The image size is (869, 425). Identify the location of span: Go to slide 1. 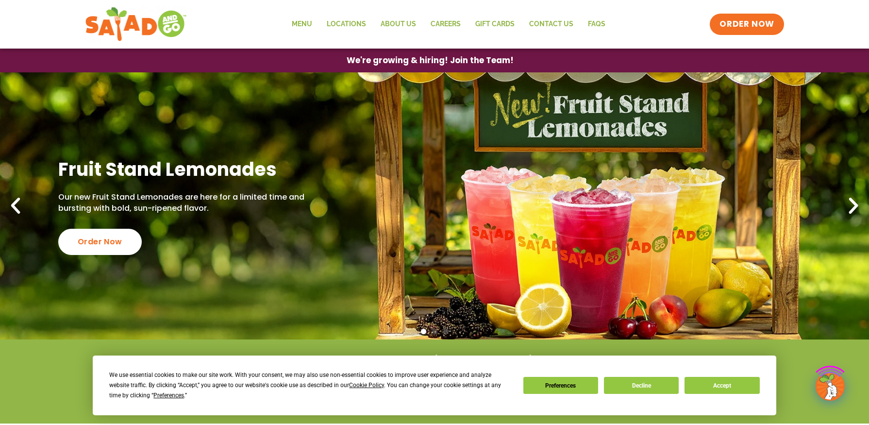
(423, 331).